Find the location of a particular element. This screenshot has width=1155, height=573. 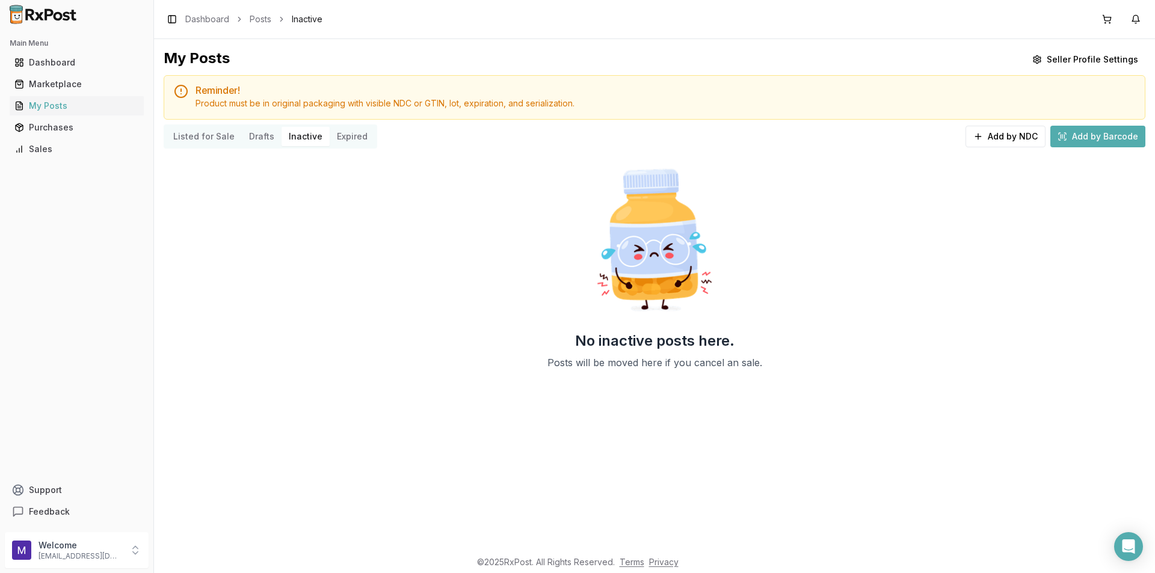

img: RxPost Logo is located at coordinates (43, 14).